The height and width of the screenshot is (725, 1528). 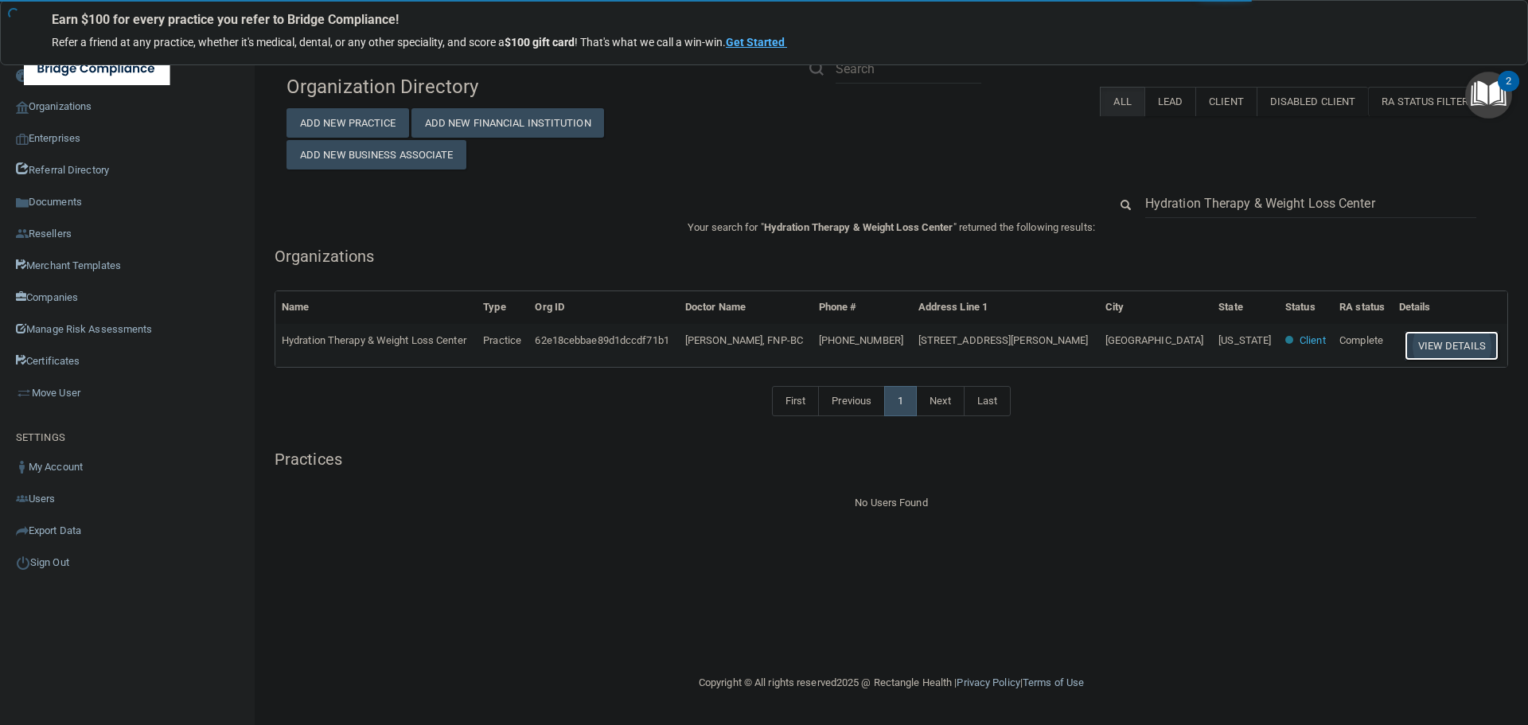 I want to click on div: Copyright © All rights reserved 2025 @ Rectangle Health | |, so click(x=891, y=683).